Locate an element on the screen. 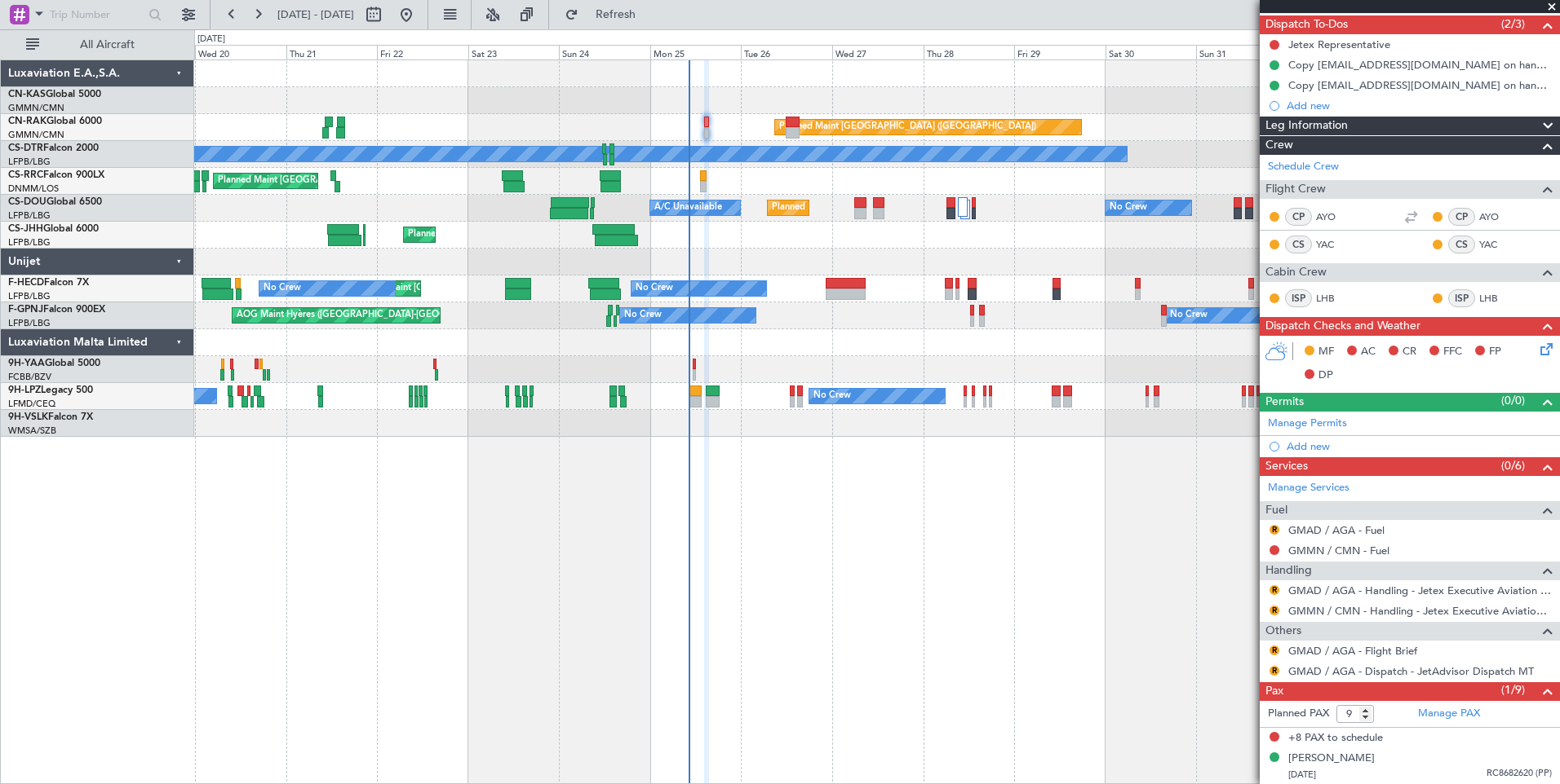 Image resolution: width=1560 pixels, height=784 pixels. span: Handling is located at coordinates (1288, 570).